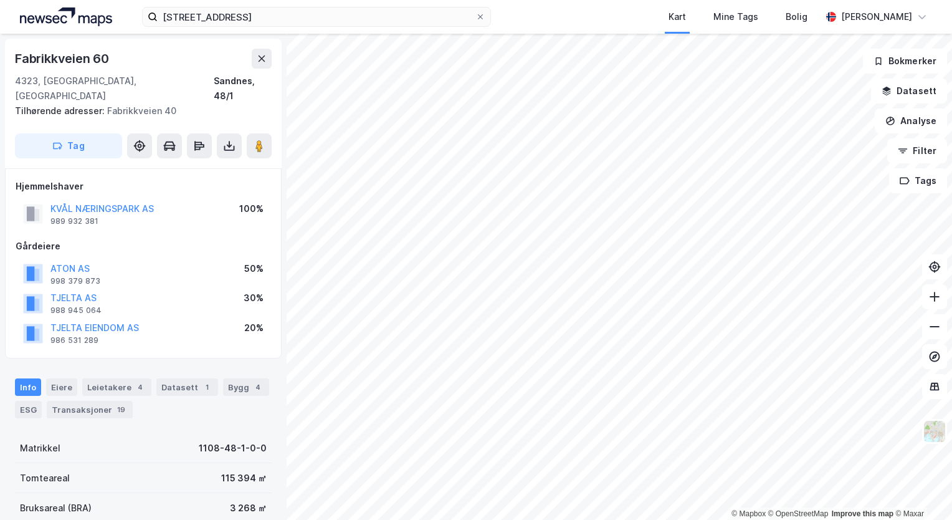 The height and width of the screenshot is (520, 952). Describe the element at coordinates (677, 17) in the screenshot. I see `div: Kart` at that location.